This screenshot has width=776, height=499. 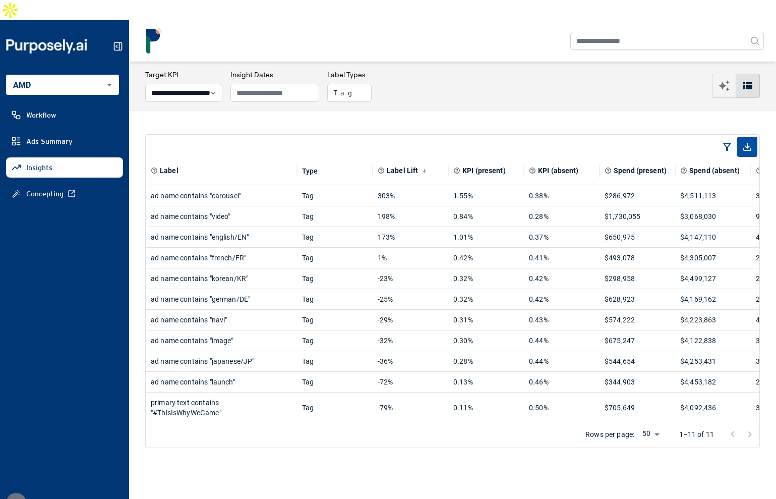 I want to click on span: Insights, so click(x=39, y=167).